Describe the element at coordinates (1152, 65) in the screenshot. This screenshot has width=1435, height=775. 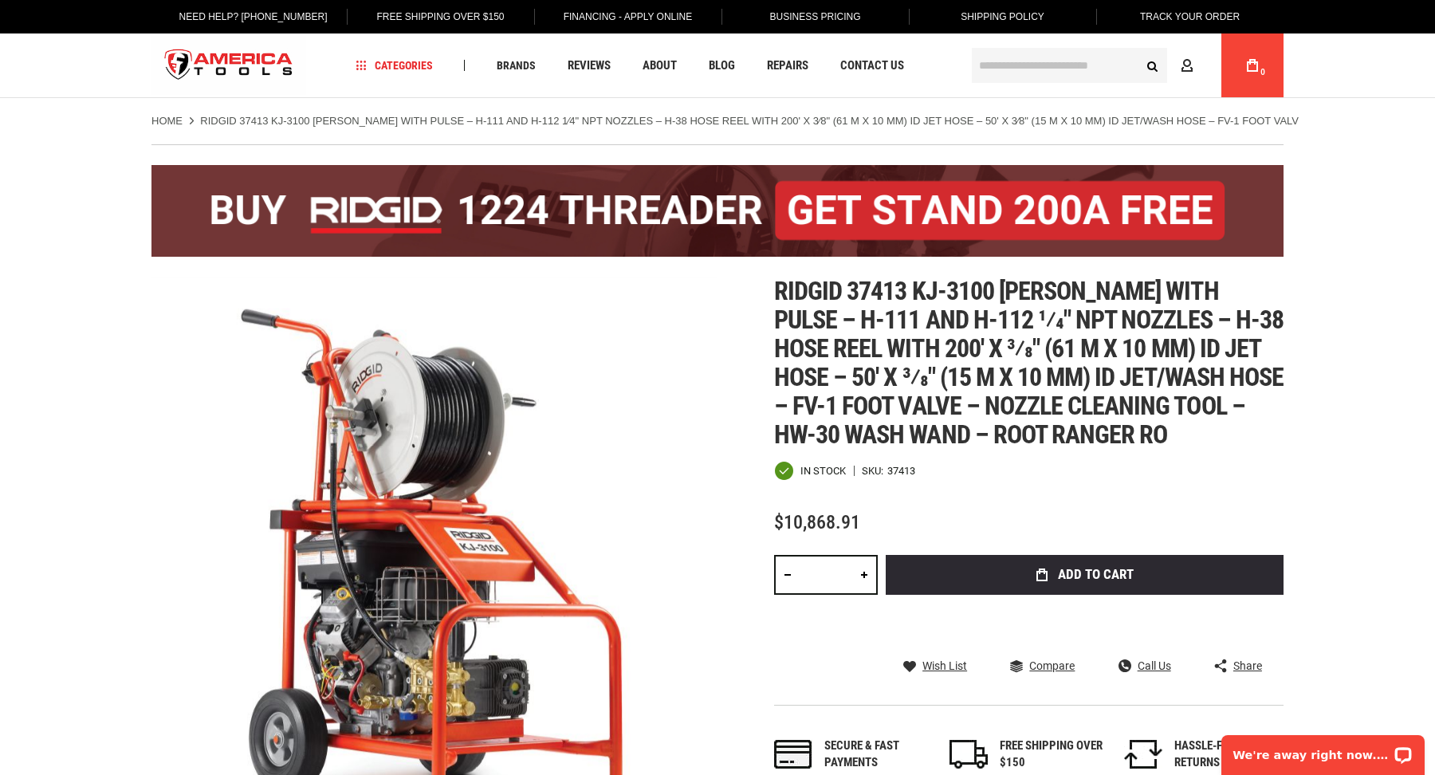
I see `button: Search` at that location.